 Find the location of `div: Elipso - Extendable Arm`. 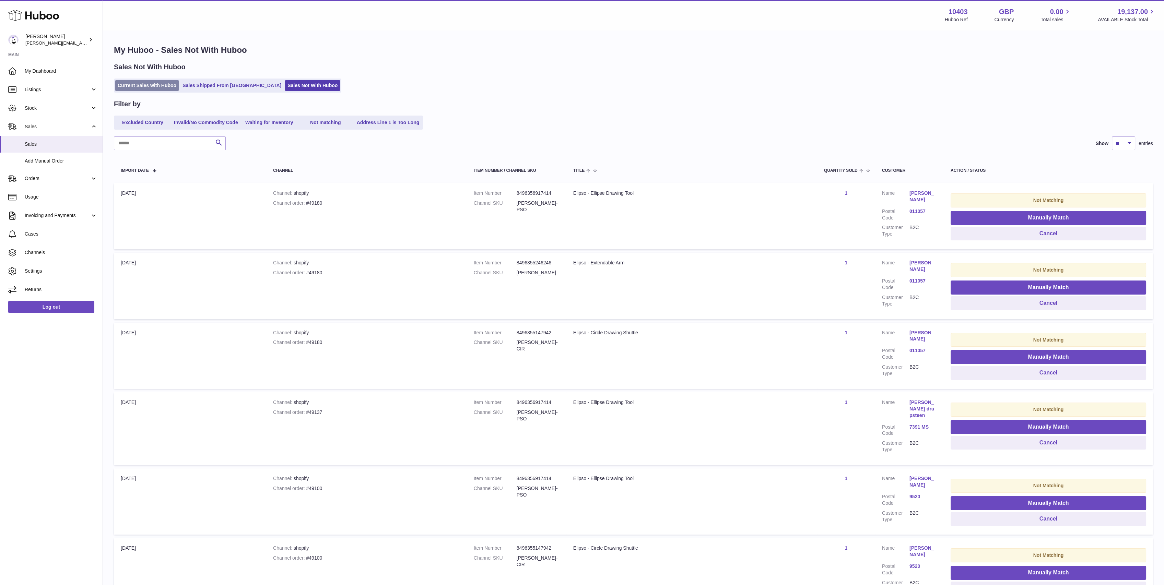

div: Elipso - Extendable Arm is located at coordinates (692, 263).